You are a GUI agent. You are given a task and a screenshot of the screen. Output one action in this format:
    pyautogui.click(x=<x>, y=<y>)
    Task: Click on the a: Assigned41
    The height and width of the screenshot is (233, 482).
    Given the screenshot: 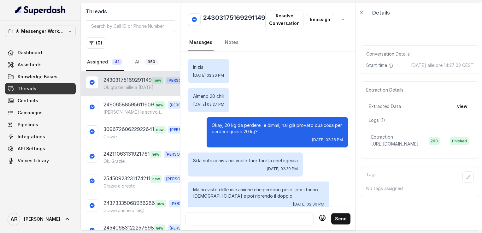 What is the action you would take?
    pyautogui.click(x=105, y=62)
    